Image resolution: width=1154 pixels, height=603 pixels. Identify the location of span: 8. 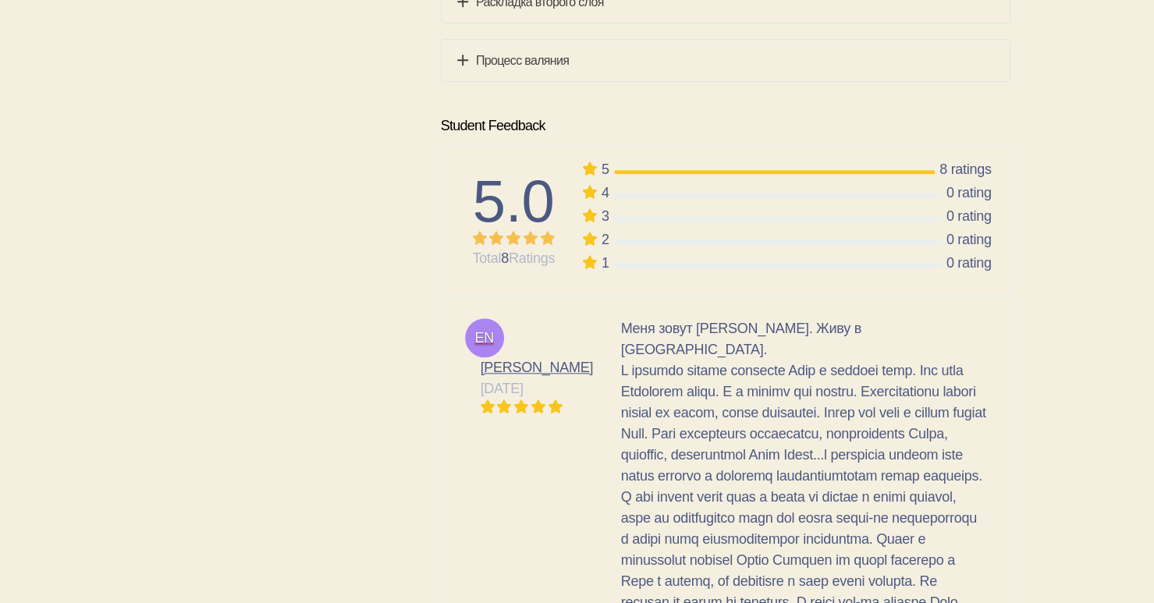
(505, 258).